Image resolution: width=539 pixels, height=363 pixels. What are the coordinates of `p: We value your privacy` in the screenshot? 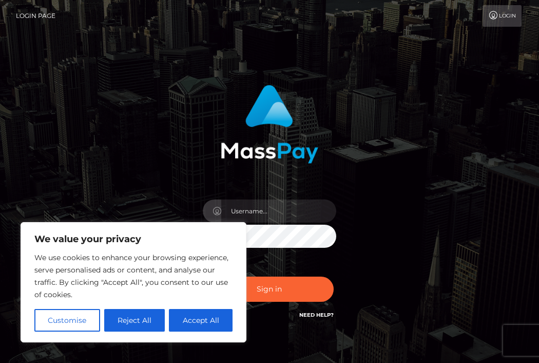 It's located at (134, 239).